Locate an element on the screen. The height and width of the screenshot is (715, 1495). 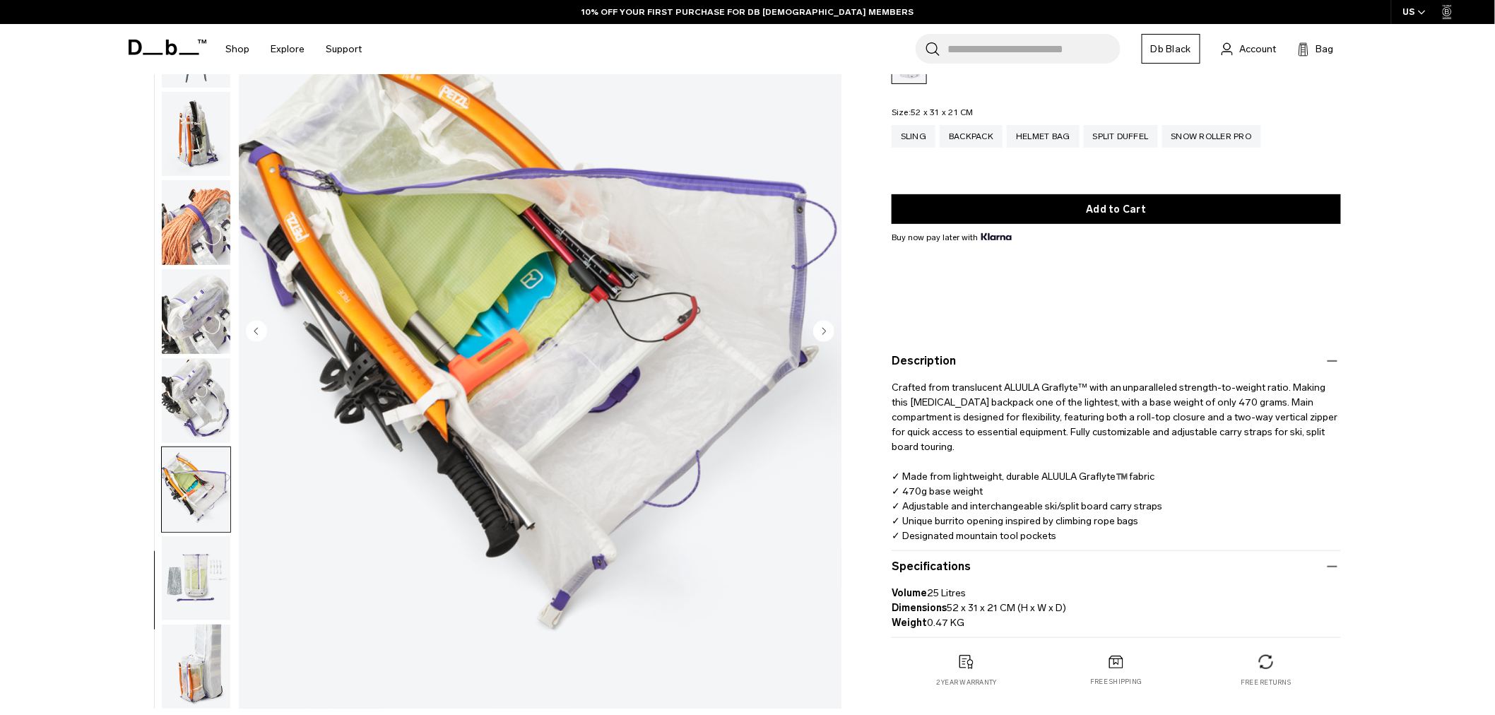
p: Free shipping is located at coordinates (1115, 682).